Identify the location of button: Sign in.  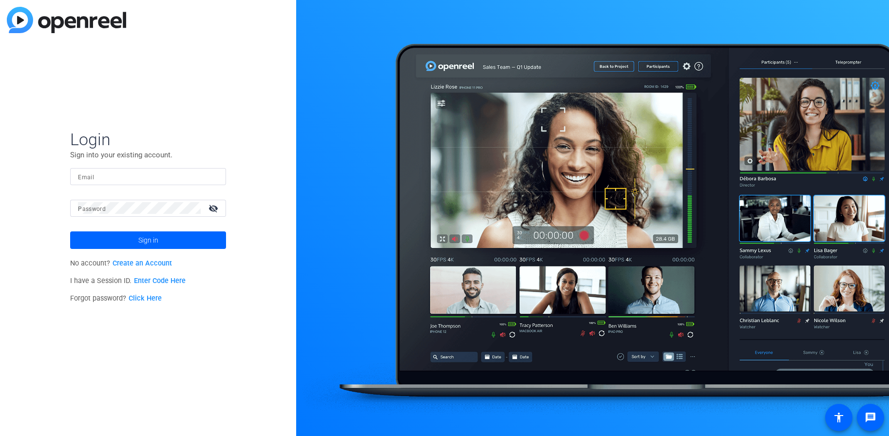
(148, 240).